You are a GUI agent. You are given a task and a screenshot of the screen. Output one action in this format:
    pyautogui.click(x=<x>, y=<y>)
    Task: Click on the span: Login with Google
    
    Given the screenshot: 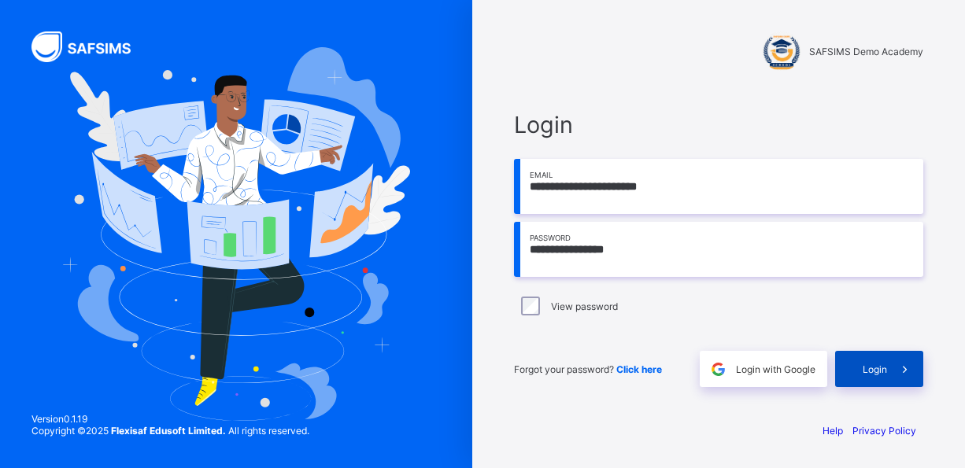 What is the action you would take?
    pyautogui.click(x=775, y=369)
    